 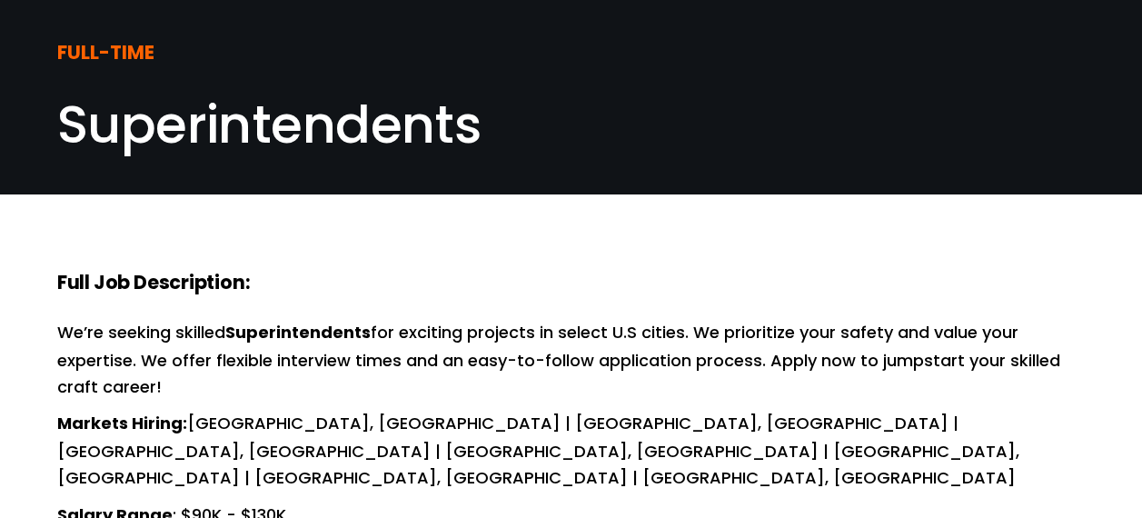 What do you see at coordinates (571, 360) in the screenshot?
I see `p: We’re seeking skilled for exciting projects in select U.S cities. We prioritize your safety and v...` at bounding box center [571, 360].